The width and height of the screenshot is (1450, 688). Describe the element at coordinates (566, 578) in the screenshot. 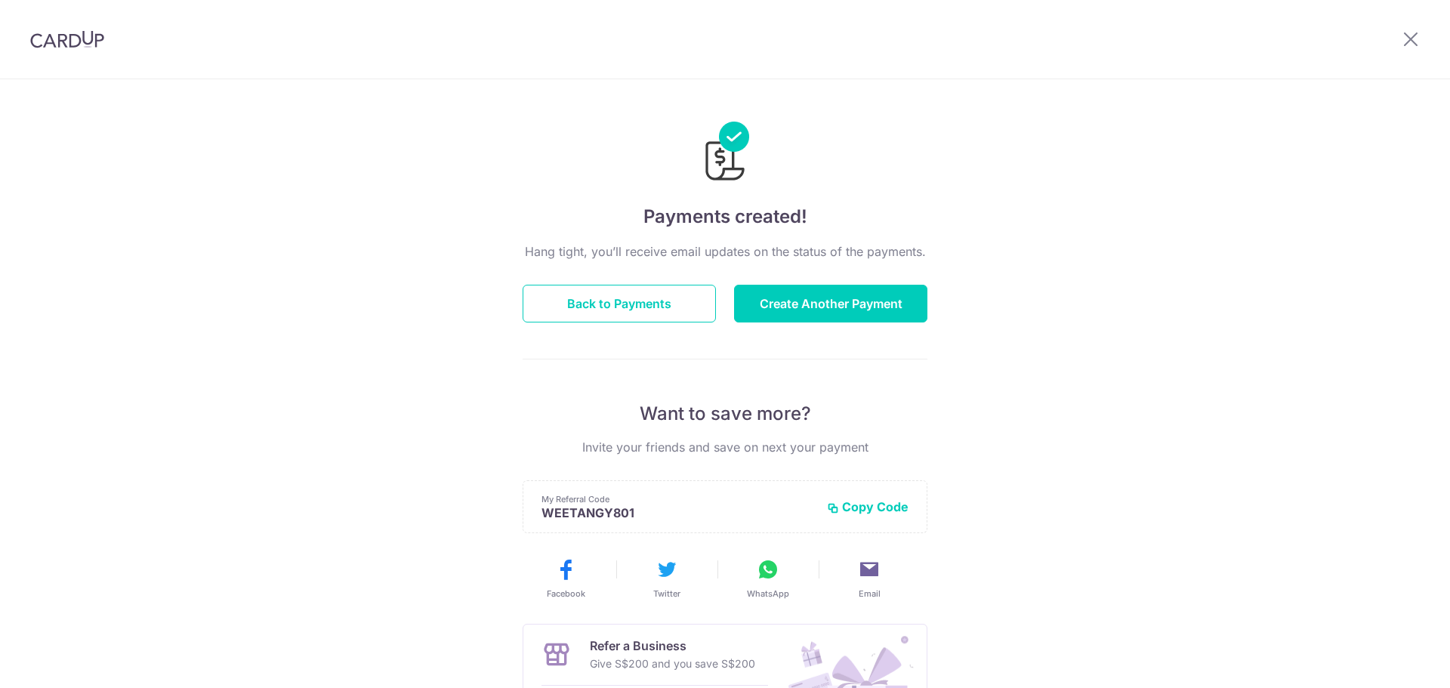

I see `button: Facebook` at that location.